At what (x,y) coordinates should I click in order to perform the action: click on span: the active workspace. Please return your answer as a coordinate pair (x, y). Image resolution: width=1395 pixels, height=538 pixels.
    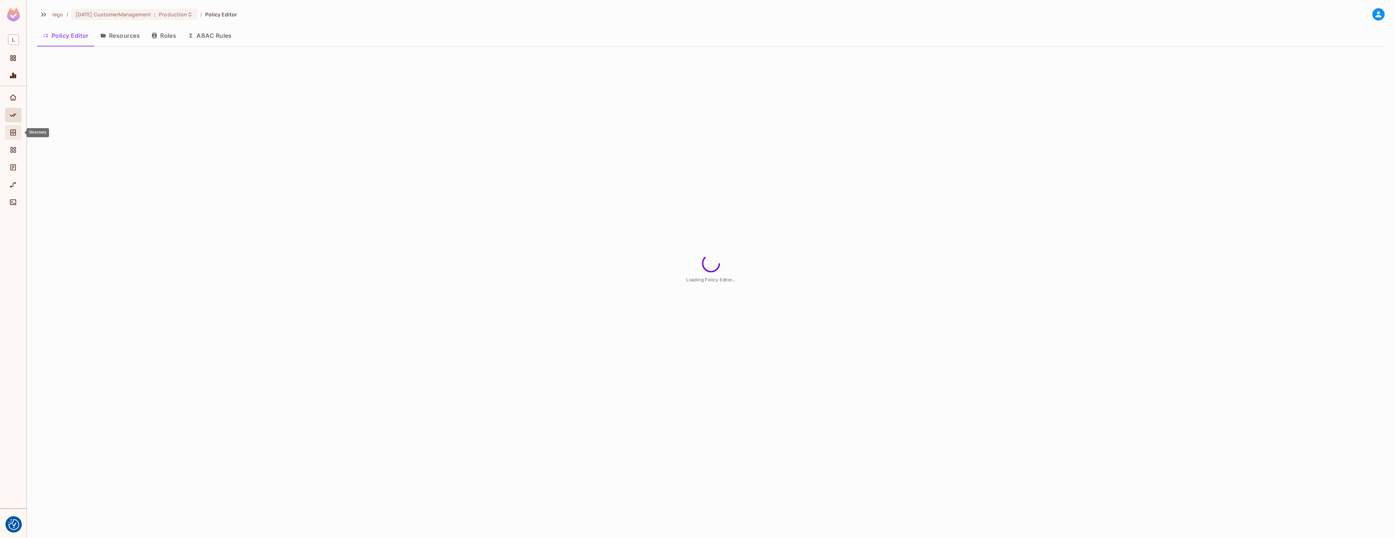
    Looking at the image, I should click on (58, 14).